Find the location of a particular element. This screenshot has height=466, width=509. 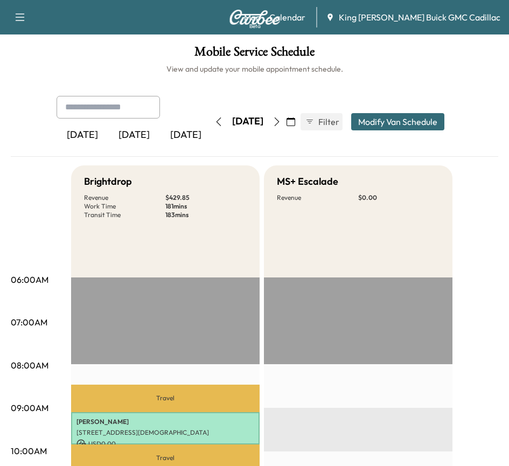

p: $ 429.85 is located at coordinates (206, 198).